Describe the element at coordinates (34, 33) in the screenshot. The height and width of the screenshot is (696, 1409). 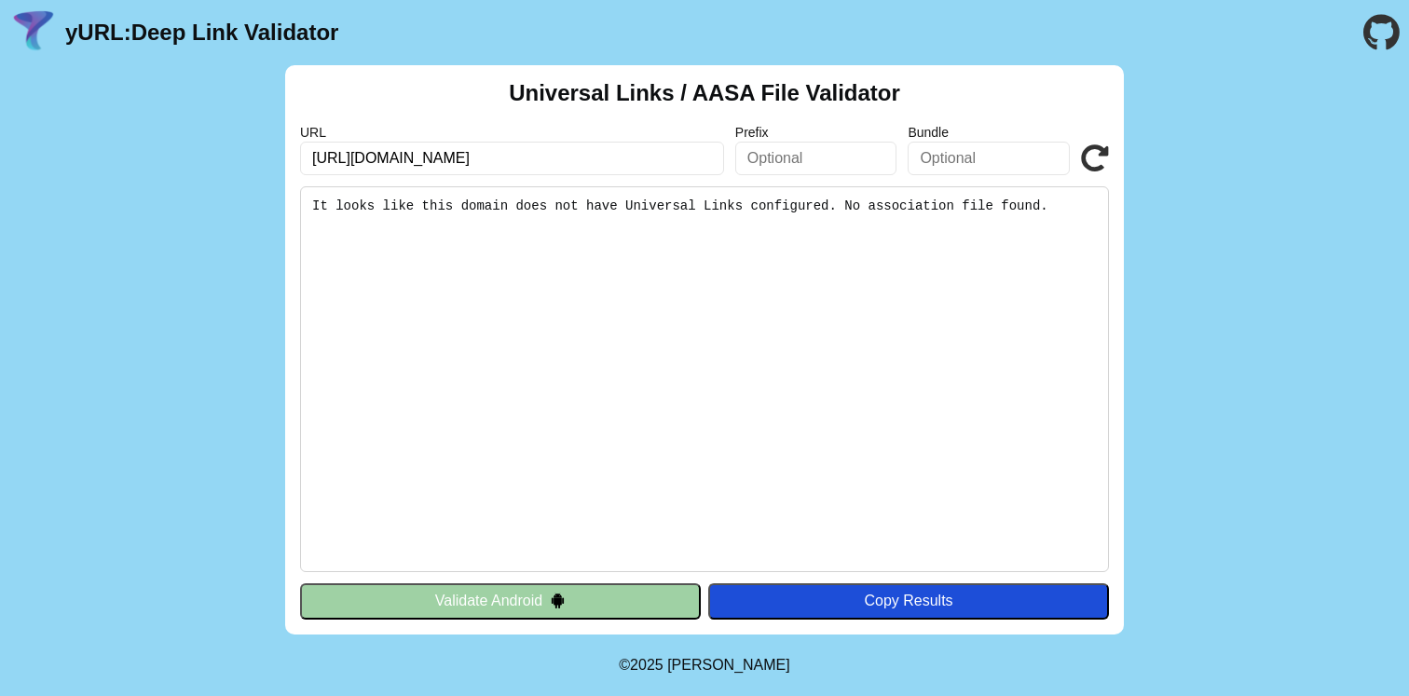
I see `img: yURL Logo` at that location.